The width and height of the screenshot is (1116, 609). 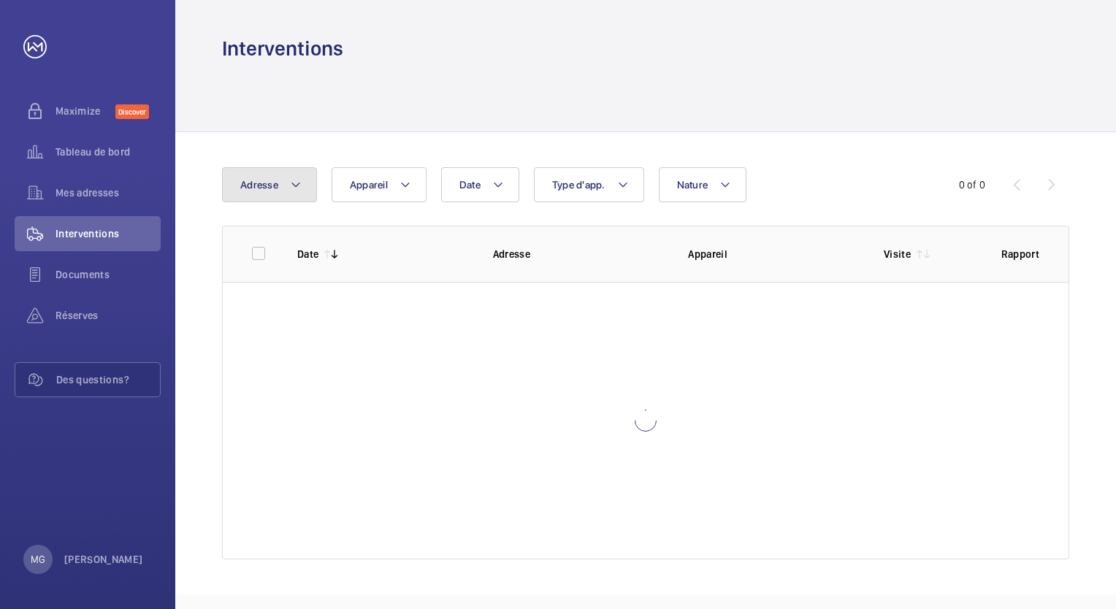 I want to click on span: Réserves, so click(x=108, y=316).